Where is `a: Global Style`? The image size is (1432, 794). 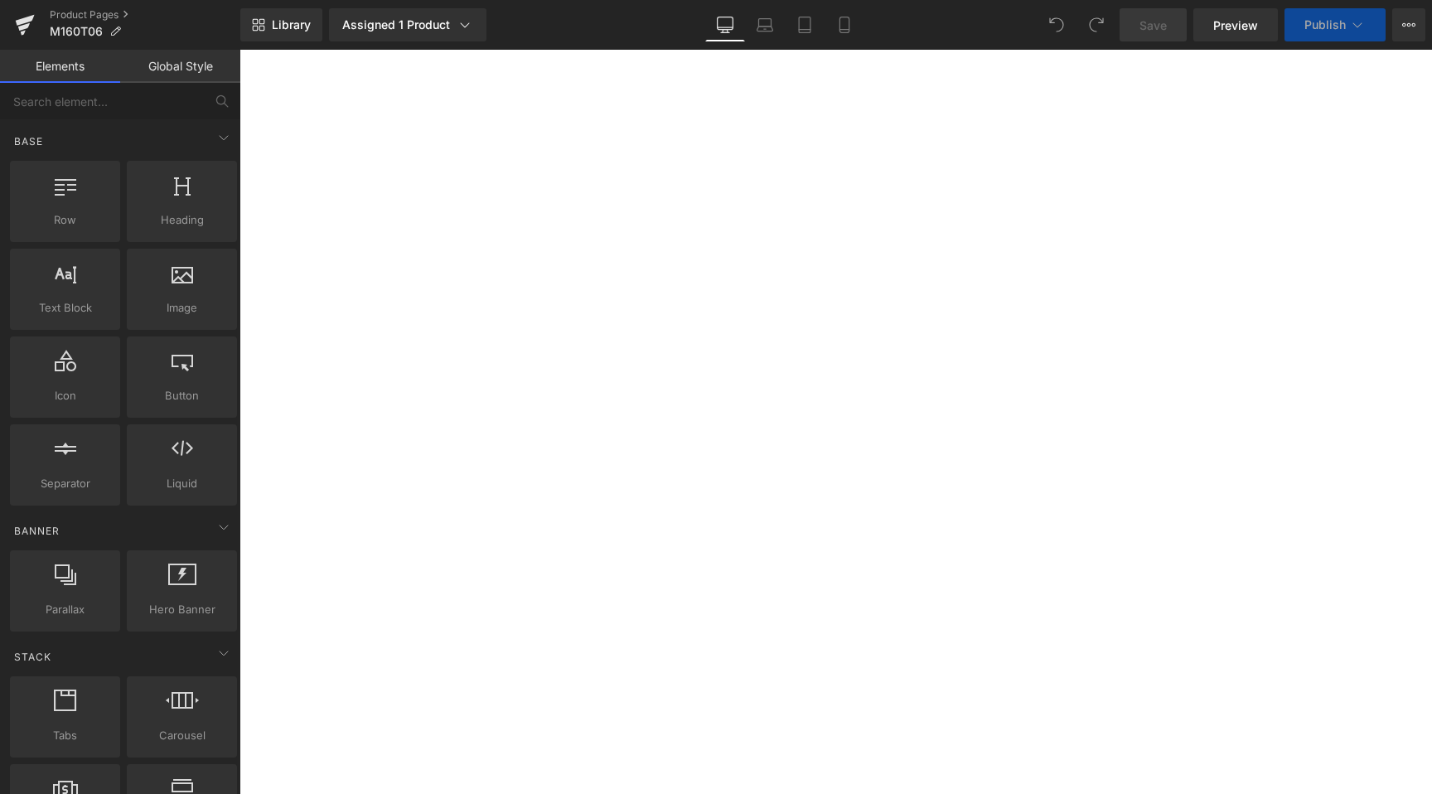 a: Global Style is located at coordinates (180, 66).